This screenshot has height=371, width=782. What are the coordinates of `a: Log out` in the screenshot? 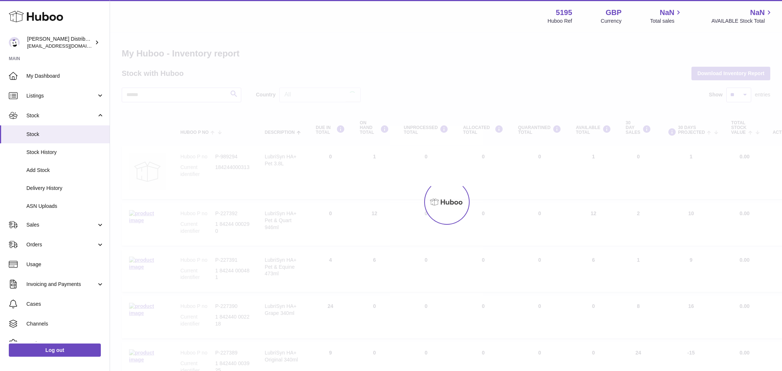 It's located at (55, 350).